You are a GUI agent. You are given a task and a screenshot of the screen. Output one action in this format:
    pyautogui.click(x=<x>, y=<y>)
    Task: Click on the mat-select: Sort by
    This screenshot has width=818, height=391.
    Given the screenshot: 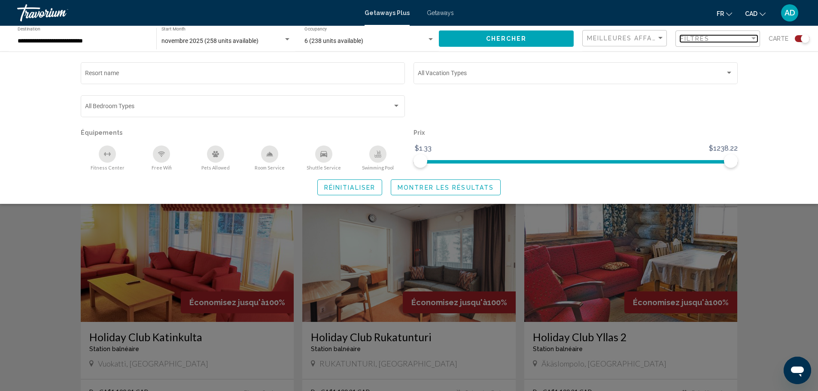 What is the action you would take?
    pyautogui.click(x=626, y=38)
    